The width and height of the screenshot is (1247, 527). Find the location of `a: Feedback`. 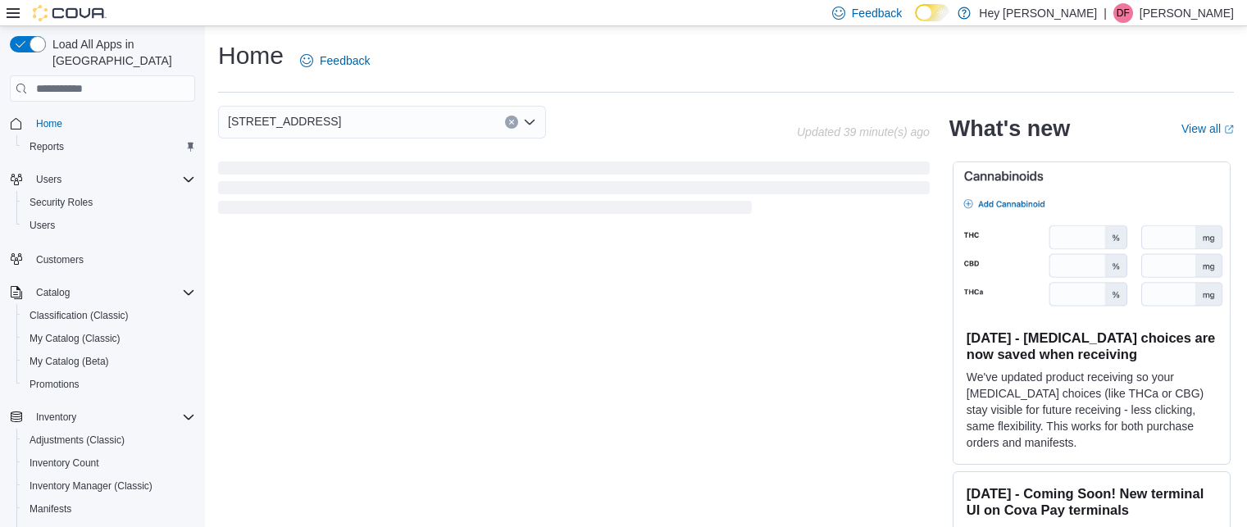

a: Feedback is located at coordinates (335, 61).